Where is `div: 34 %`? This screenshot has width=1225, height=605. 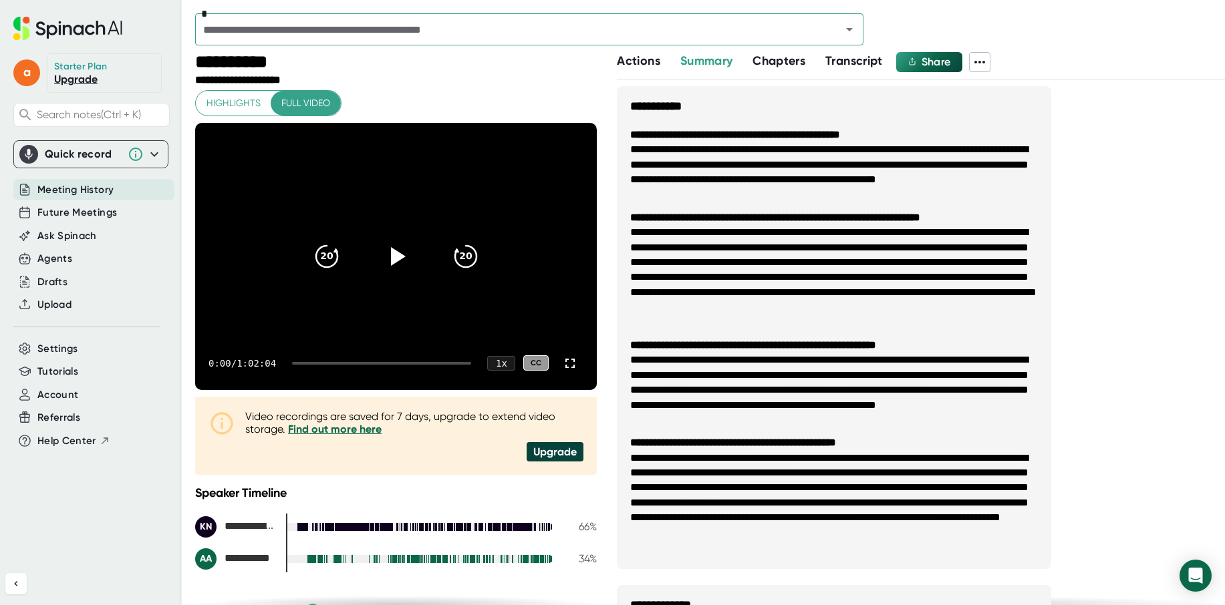 div: 34 % is located at coordinates (580, 559).